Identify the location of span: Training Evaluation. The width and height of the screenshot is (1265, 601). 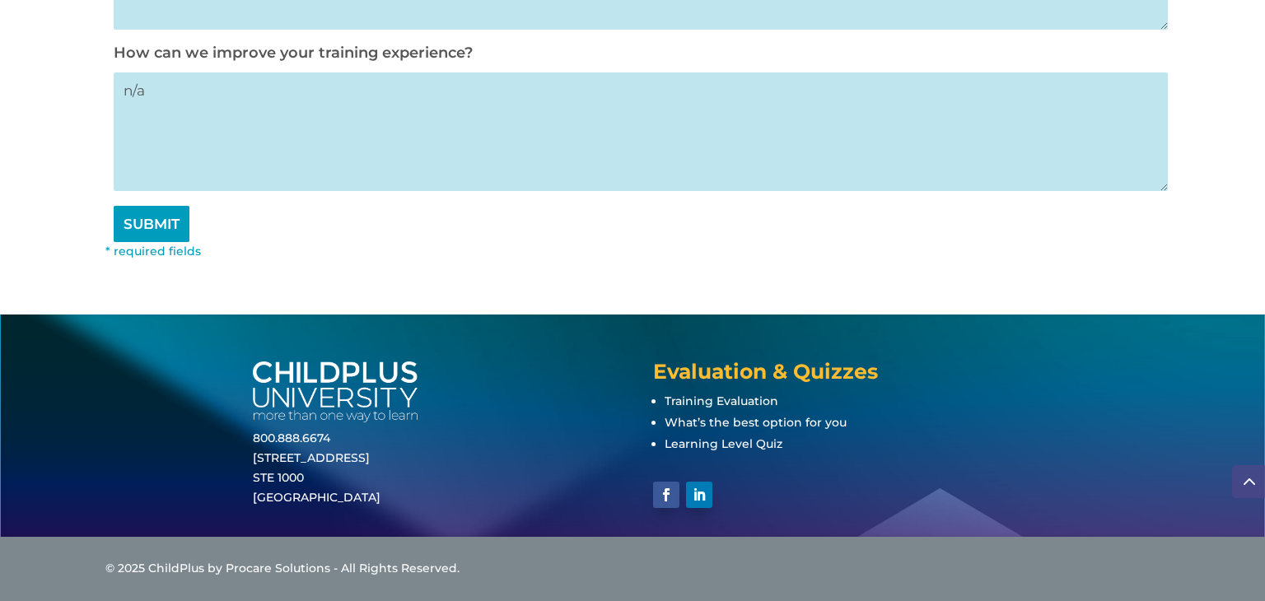
(721, 401).